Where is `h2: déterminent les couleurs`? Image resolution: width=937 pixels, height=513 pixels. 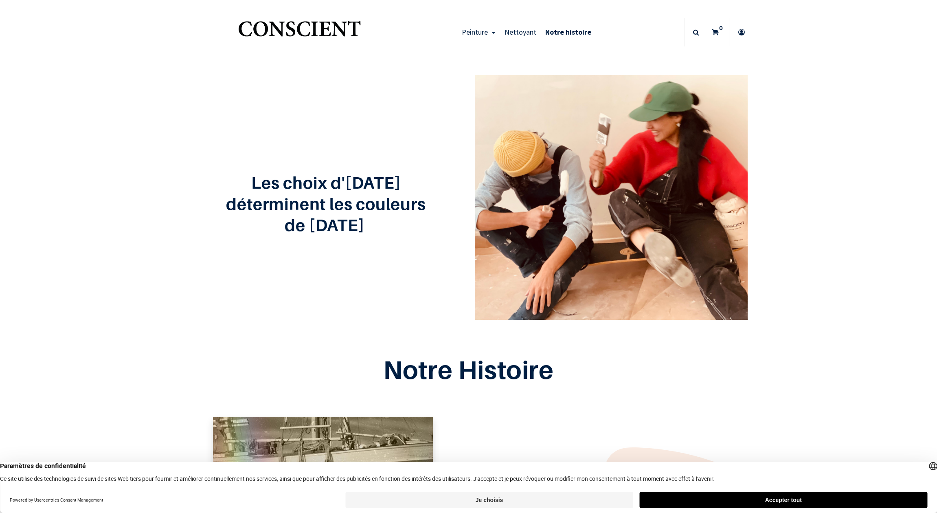 h2: déterminent les couleurs is located at coordinates (326, 204).